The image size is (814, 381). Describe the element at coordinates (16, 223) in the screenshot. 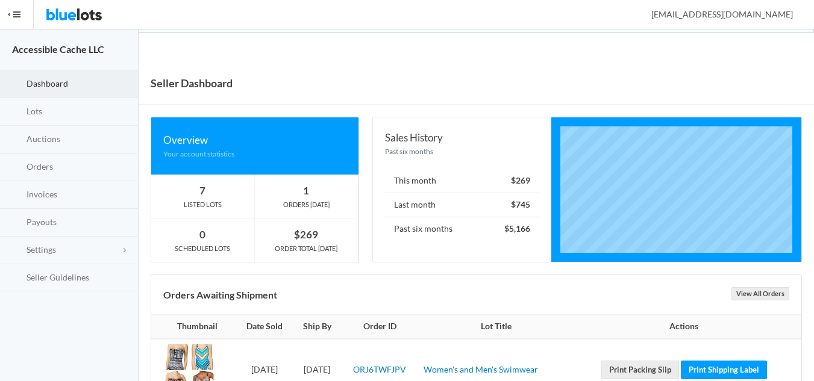

I see `ion-icon: paper plane` at that location.